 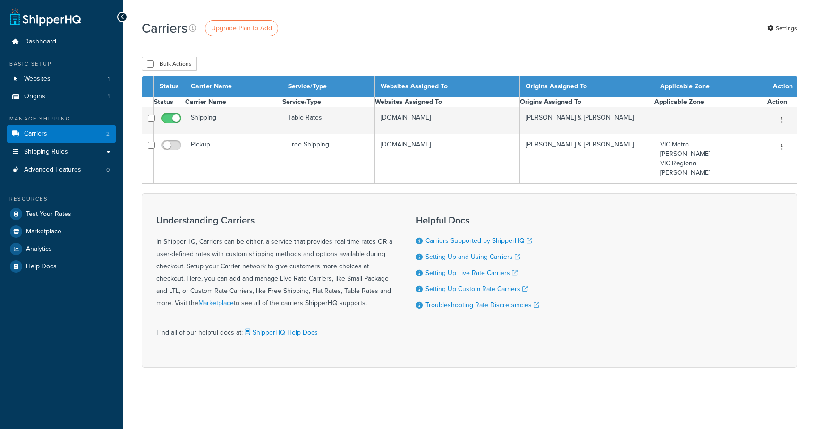 What do you see at coordinates (61, 134) in the screenshot?
I see `a: Carriers 2` at bounding box center [61, 134].